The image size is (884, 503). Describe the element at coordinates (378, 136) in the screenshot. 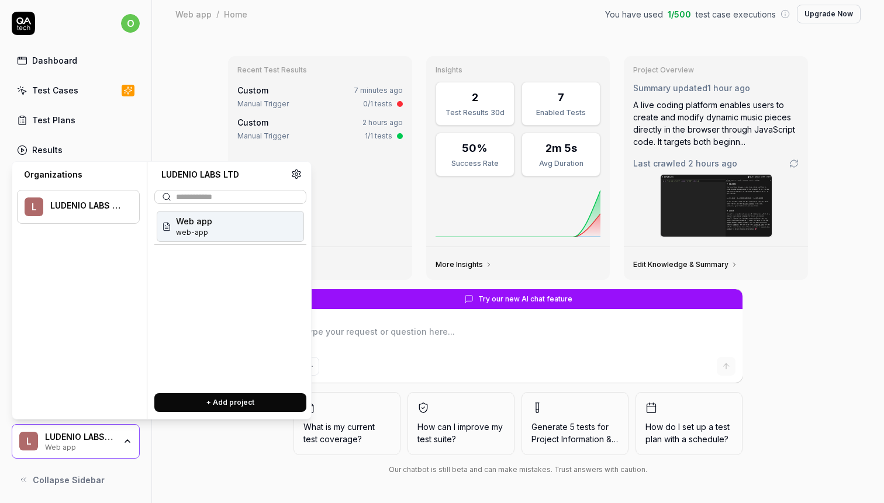

I see `div: 1/1 tests` at that location.